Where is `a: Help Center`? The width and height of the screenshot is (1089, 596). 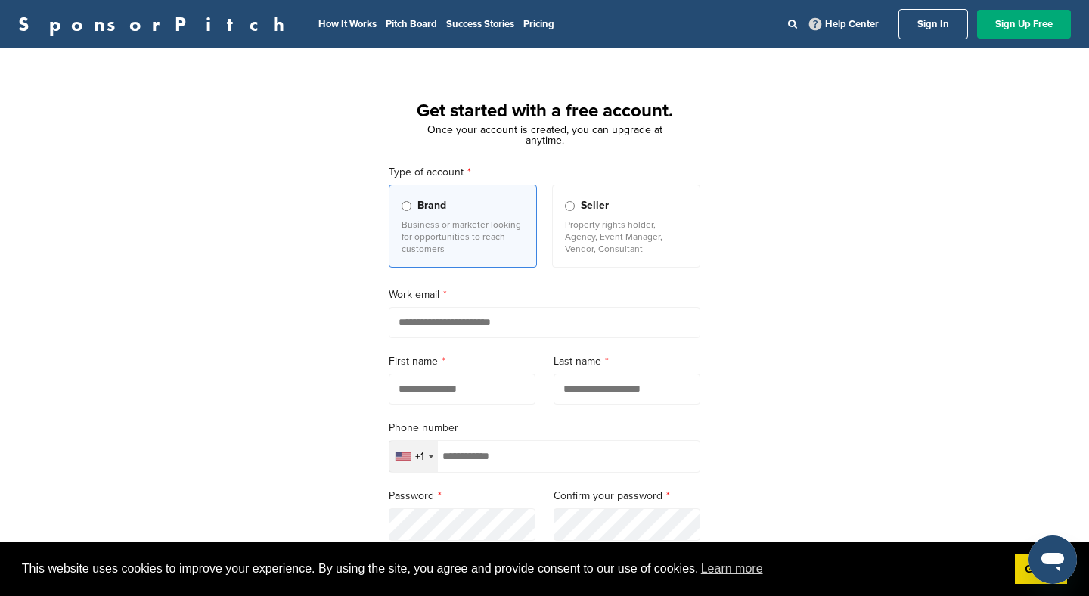 a: Help Center is located at coordinates (844, 24).